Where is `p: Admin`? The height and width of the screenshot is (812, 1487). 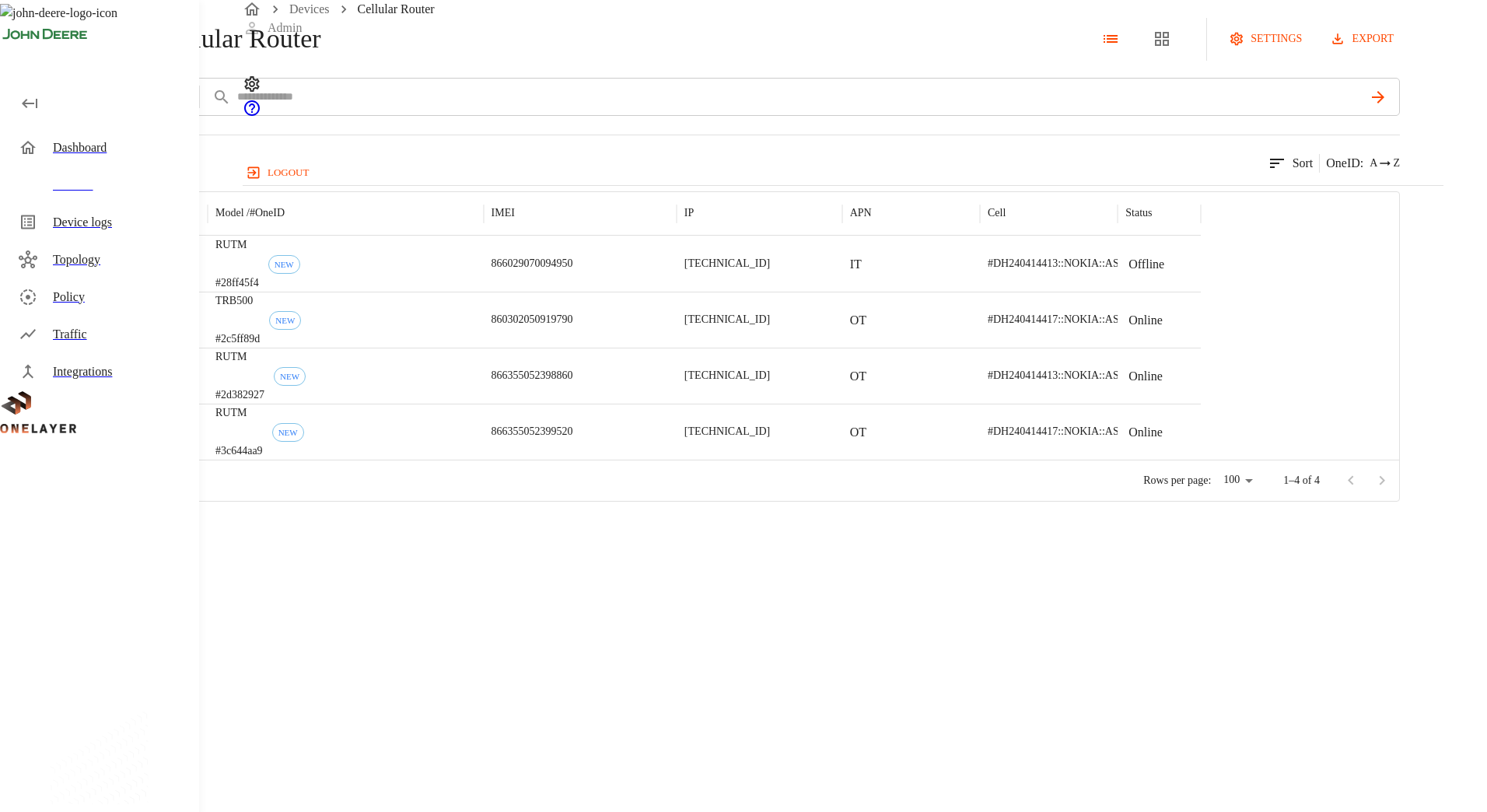
p: Admin is located at coordinates (285, 28).